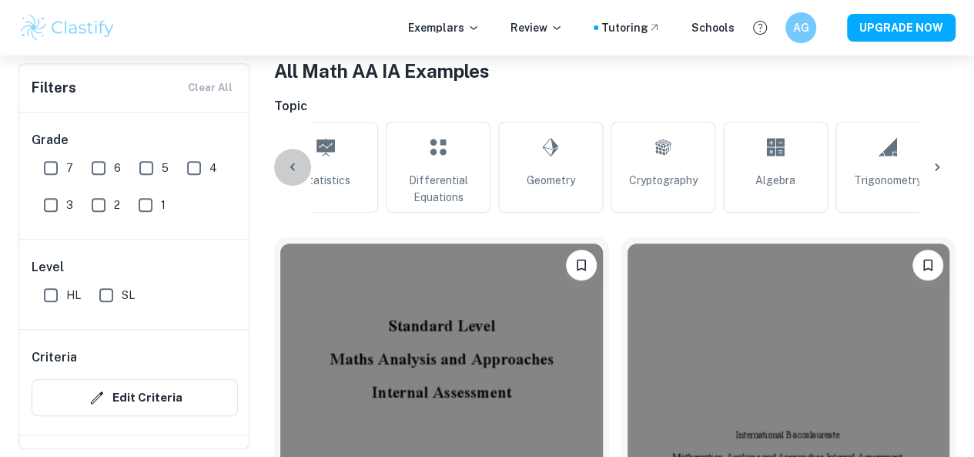 The width and height of the screenshot is (974, 457). What do you see at coordinates (663, 180) in the screenshot?
I see `span: Cryptography` at bounding box center [663, 180].